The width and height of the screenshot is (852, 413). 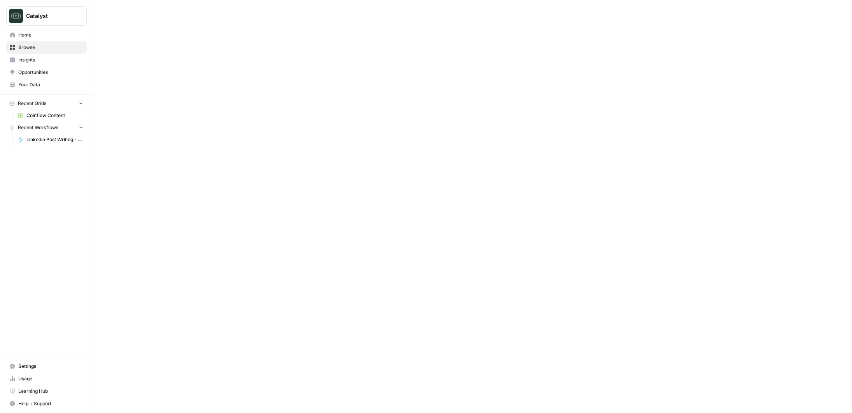 I want to click on a: Learning Hub, so click(x=46, y=391).